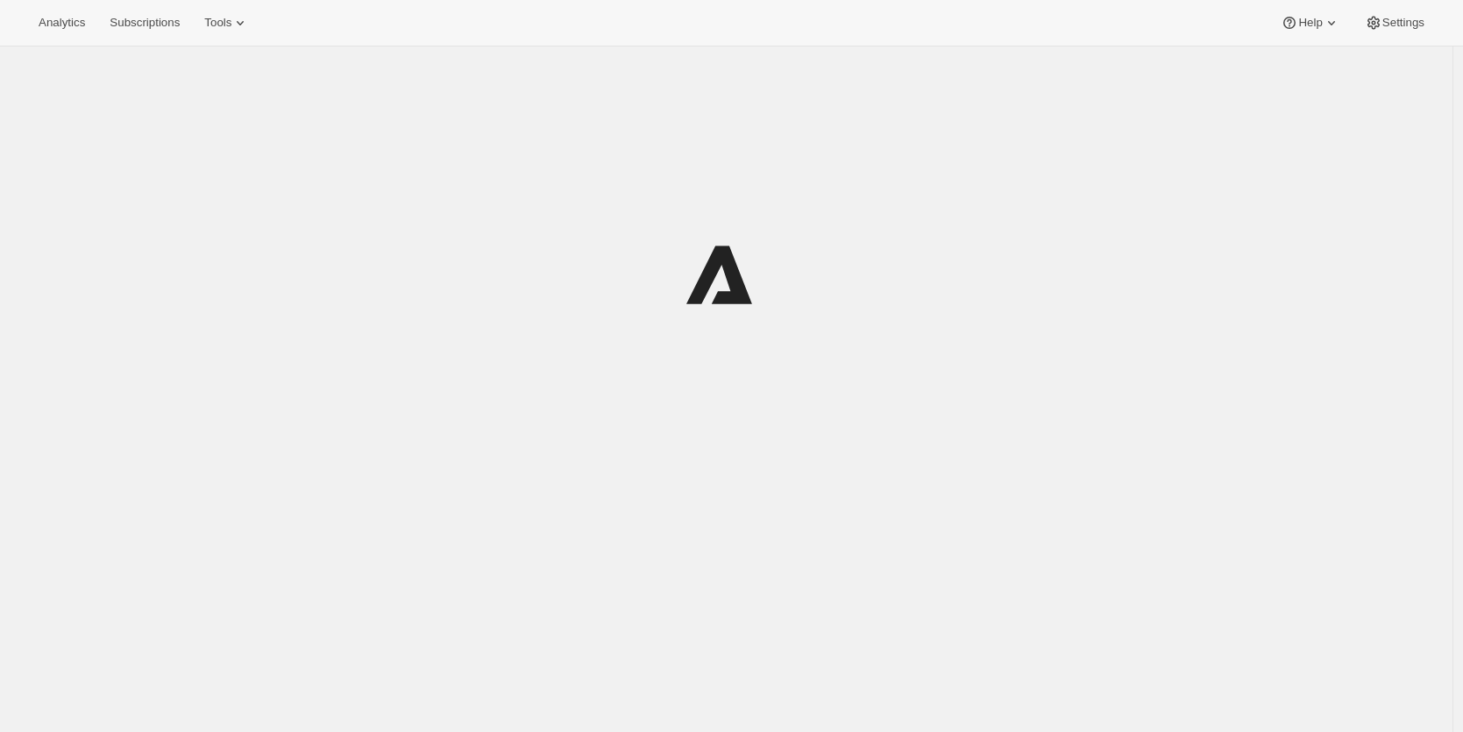 The width and height of the screenshot is (1463, 732). What do you see at coordinates (145, 23) in the screenshot?
I see `span: Subscriptions` at bounding box center [145, 23].